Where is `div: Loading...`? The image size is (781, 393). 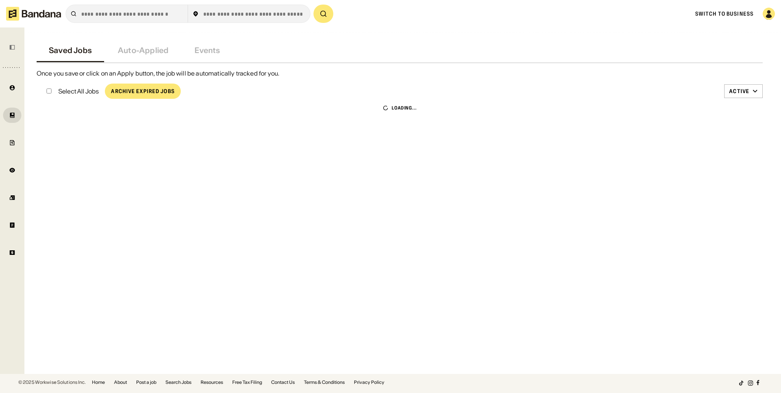
div: Loading... is located at coordinates (404, 108).